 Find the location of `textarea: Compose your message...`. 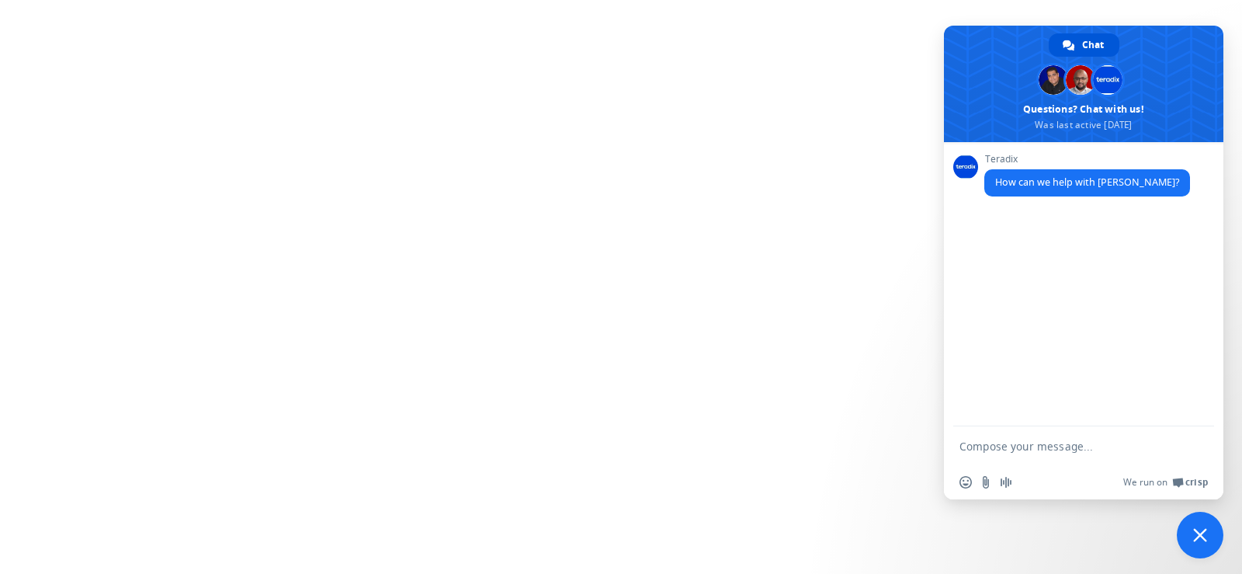

textarea: Compose your message... is located at coordinates (1068, 446).